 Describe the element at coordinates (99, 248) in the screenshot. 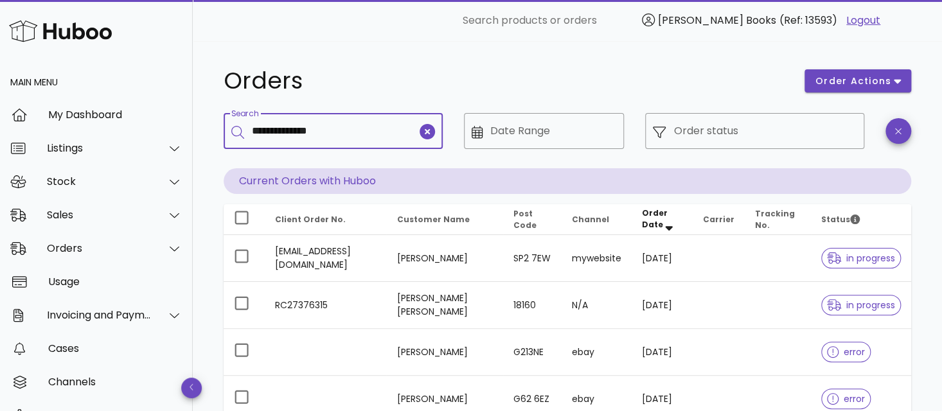

I see `div: Orders` at that location.